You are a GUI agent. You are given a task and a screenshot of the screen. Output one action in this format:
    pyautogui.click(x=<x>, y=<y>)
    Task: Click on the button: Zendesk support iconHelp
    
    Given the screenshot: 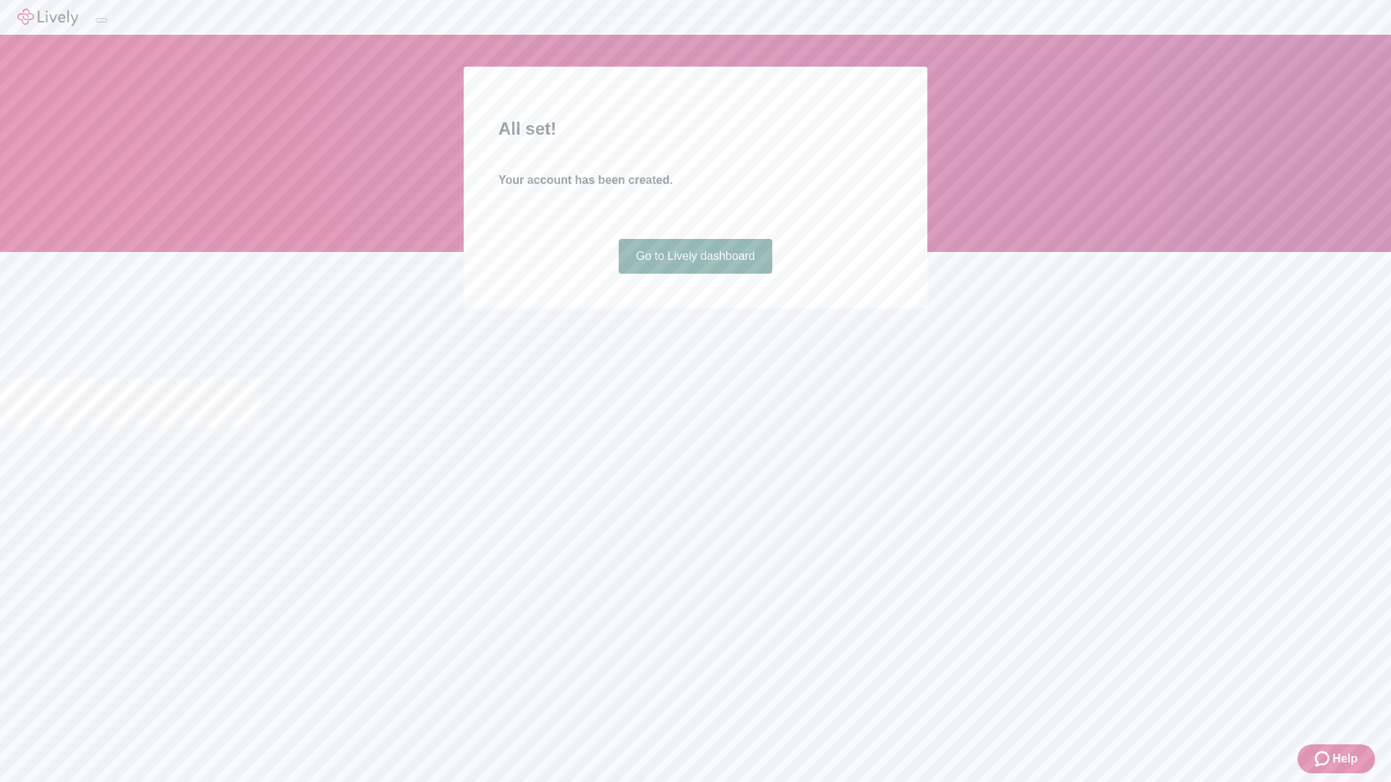 What is the action you would take?
    pyautogui.click(x=1336, y=759)
    